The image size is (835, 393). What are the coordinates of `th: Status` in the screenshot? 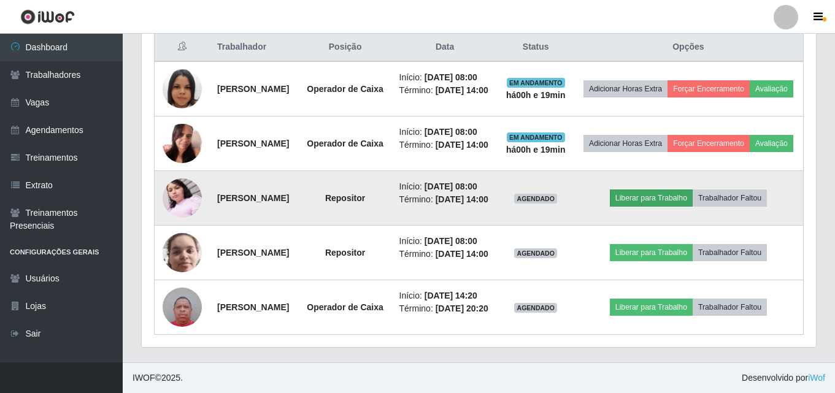 It's located at (536, 47).